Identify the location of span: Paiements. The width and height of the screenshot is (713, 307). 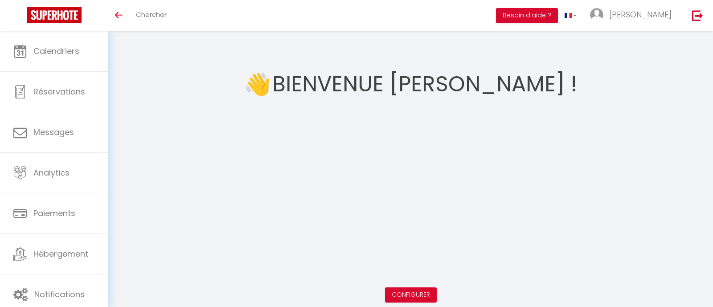
(54, 213).